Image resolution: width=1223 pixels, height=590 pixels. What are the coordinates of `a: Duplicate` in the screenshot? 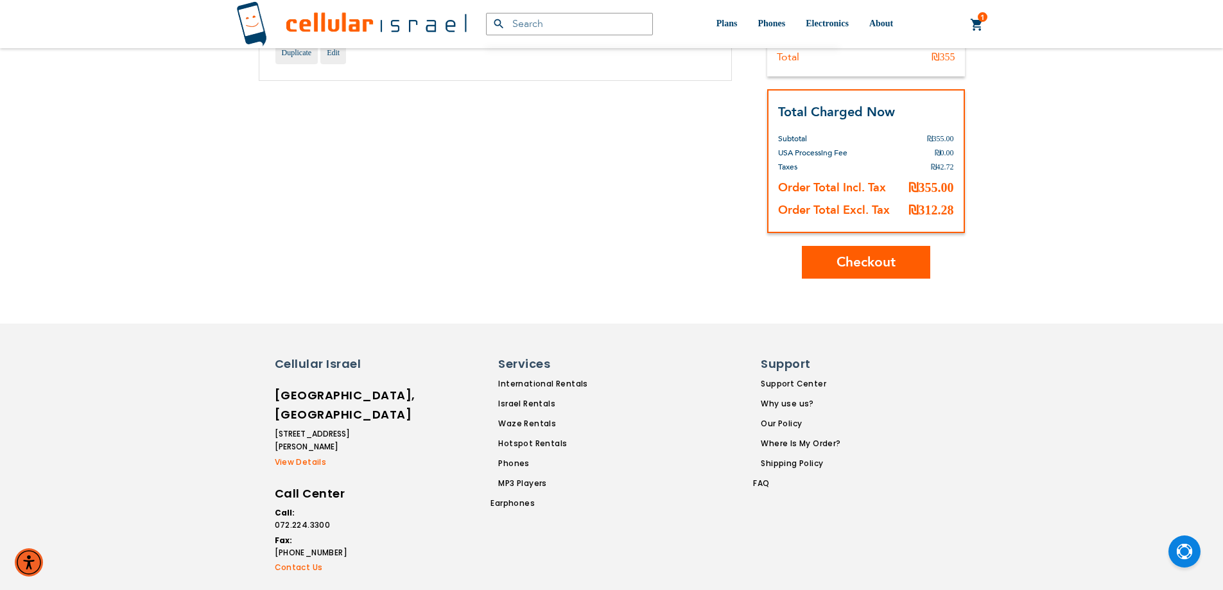 It's located at (297, 53).